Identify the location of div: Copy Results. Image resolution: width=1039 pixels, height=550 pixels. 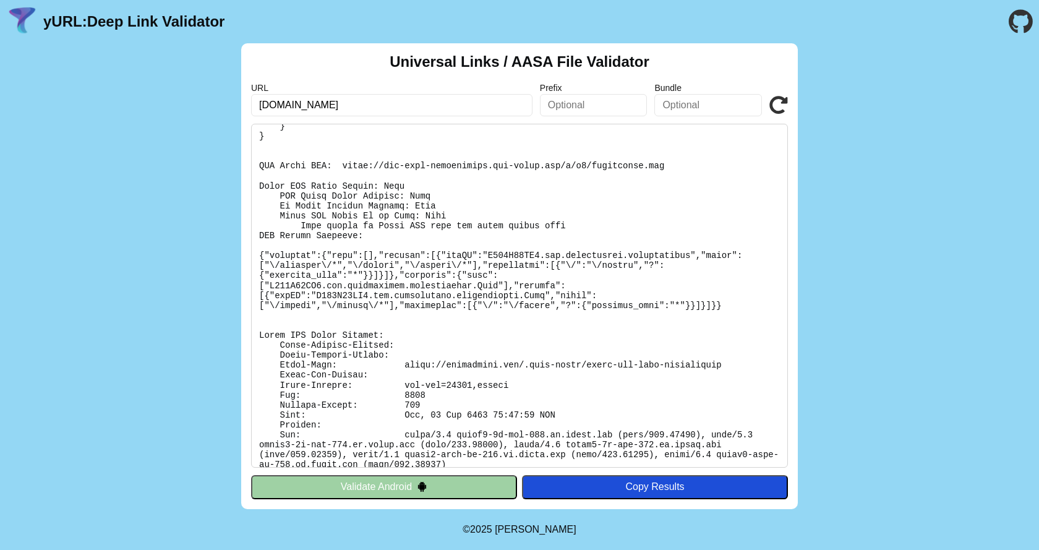
(655, 487).